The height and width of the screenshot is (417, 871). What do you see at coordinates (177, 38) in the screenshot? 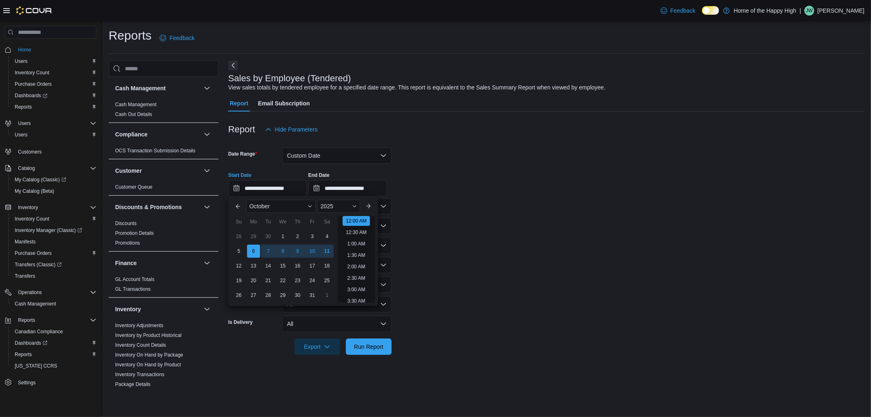
I see `a: Feedback` at bounding box center [177, 38].